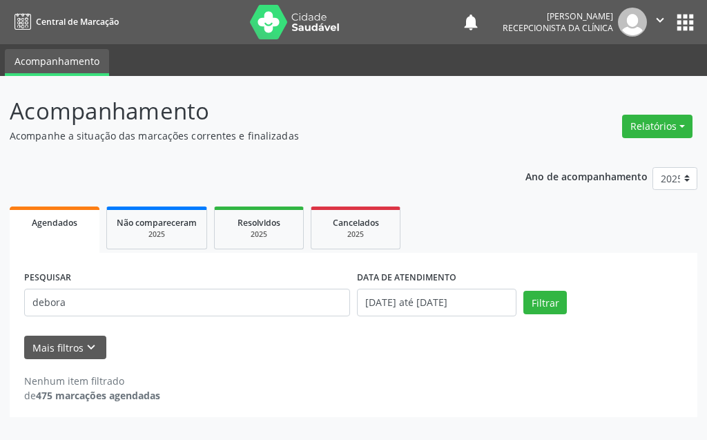 The image size is (707, 440). I want to click on input: Nome, CNS, so click(187, 303).